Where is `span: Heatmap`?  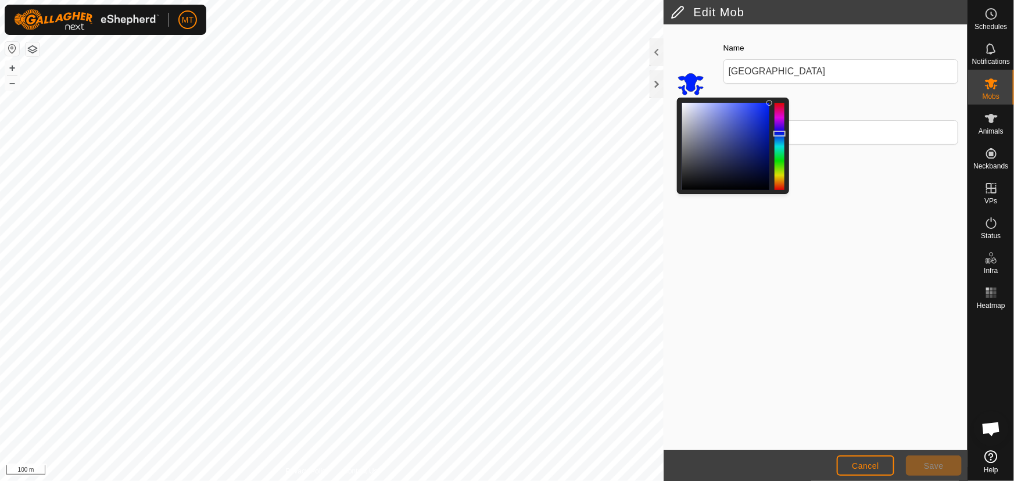
span: Heatmap is located at coordinates (991, 306).